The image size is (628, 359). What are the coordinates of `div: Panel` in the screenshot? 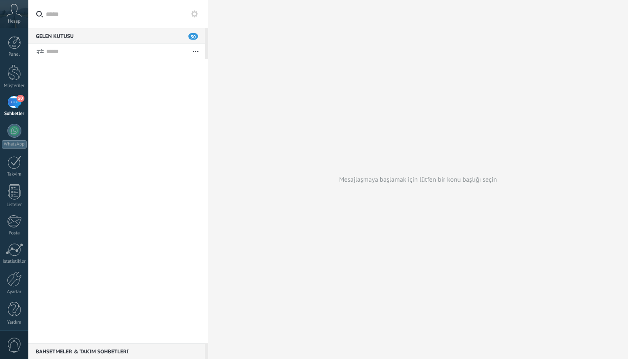 It's located at (14, 55).